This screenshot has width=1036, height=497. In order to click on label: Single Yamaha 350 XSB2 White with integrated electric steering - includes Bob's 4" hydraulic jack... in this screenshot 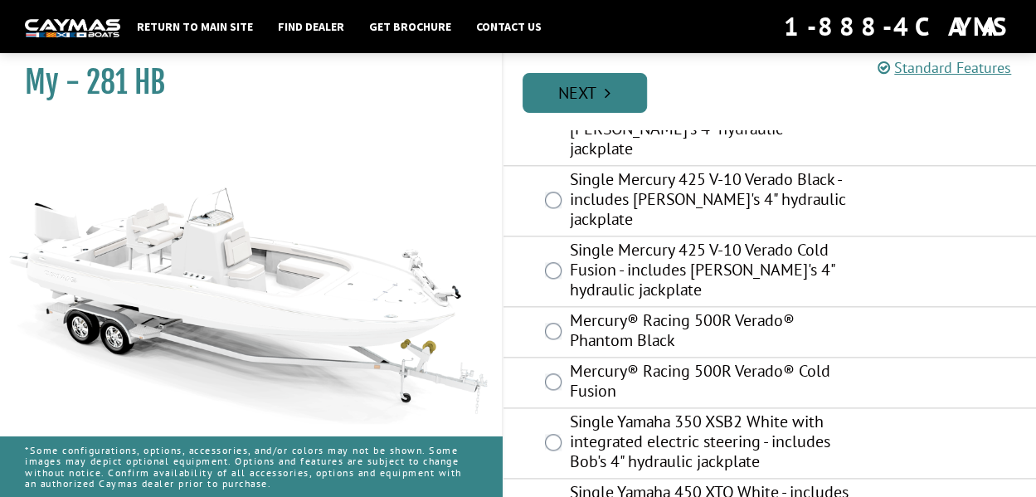, I will do `click(710, 443)`.